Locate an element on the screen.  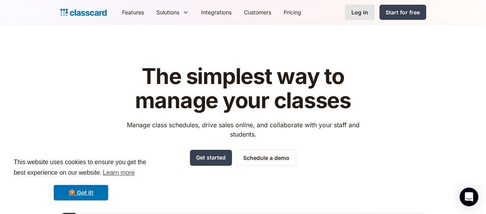
div: Start for free is located at coordinates (403, 12).